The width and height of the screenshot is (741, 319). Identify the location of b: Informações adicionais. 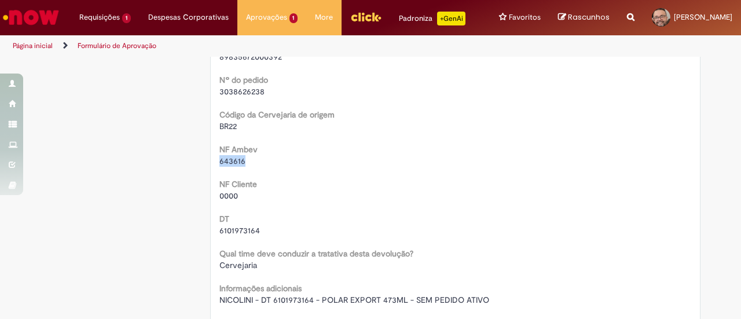
(260, 288).